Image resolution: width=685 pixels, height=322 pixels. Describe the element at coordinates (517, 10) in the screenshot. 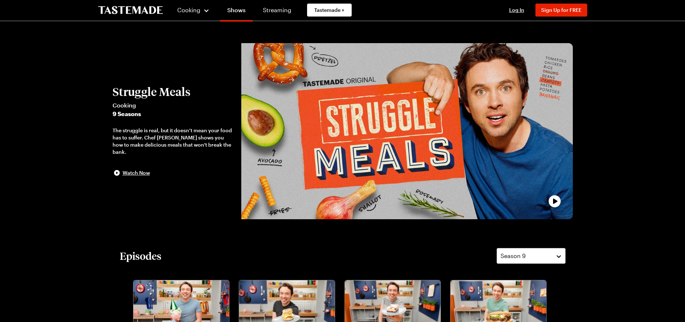

I see `span: Log In` at that location.